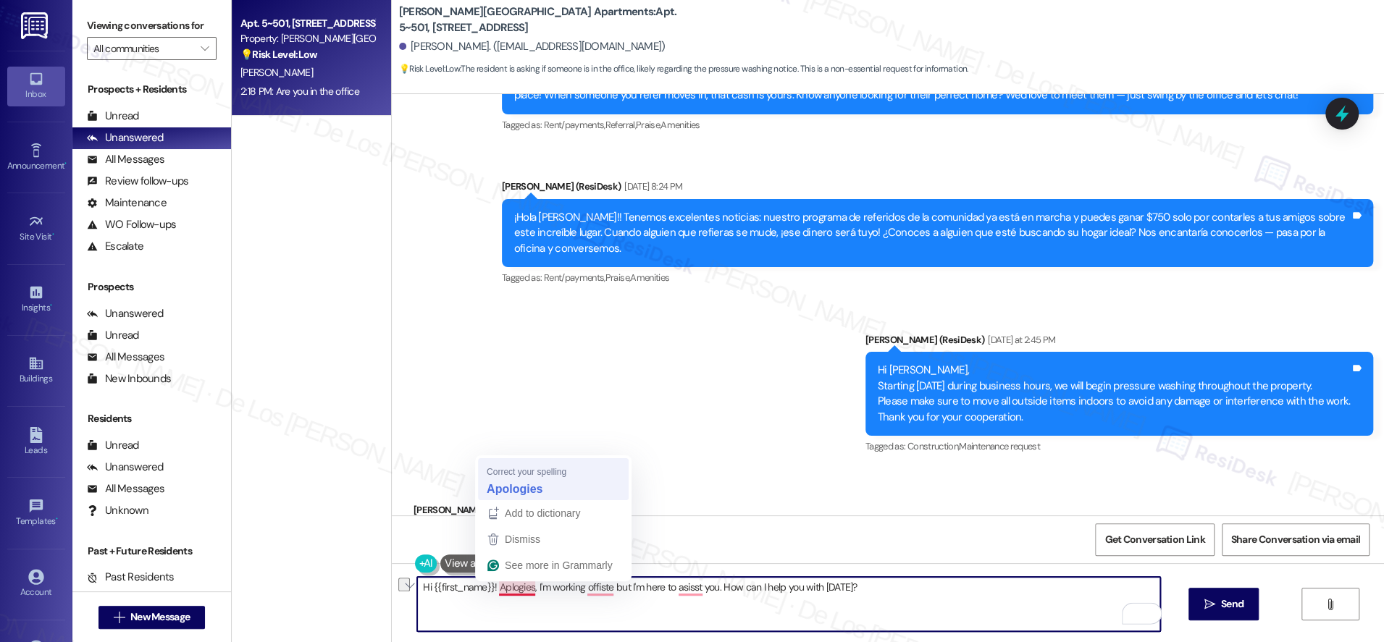 This screenshot has height=642, width=1384. Describe the element at coordinates (36, 300) in the screenshot. I see `a: Insights •` at that location.